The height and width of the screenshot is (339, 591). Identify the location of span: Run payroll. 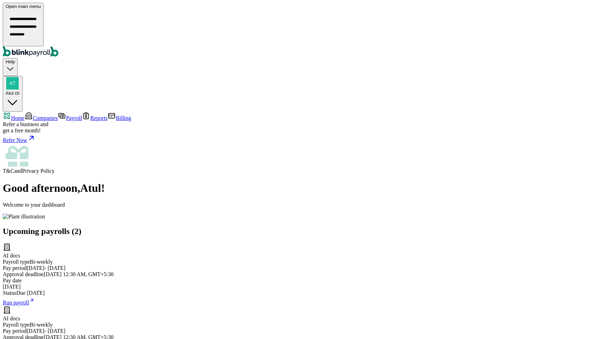
(16, 302).